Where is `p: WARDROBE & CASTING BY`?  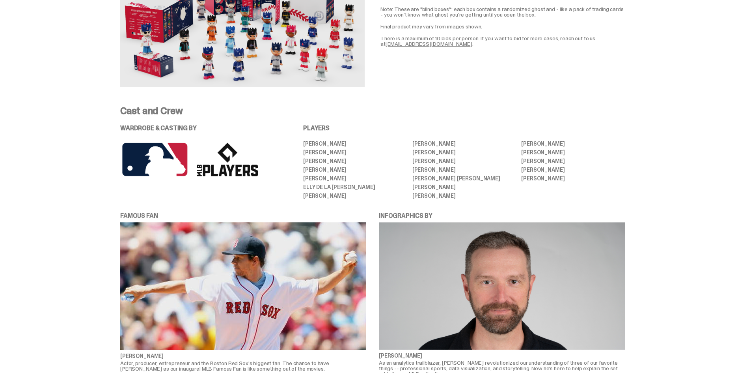
p: WARDROBE & CASTING BY is located at coordinates (201, 128).